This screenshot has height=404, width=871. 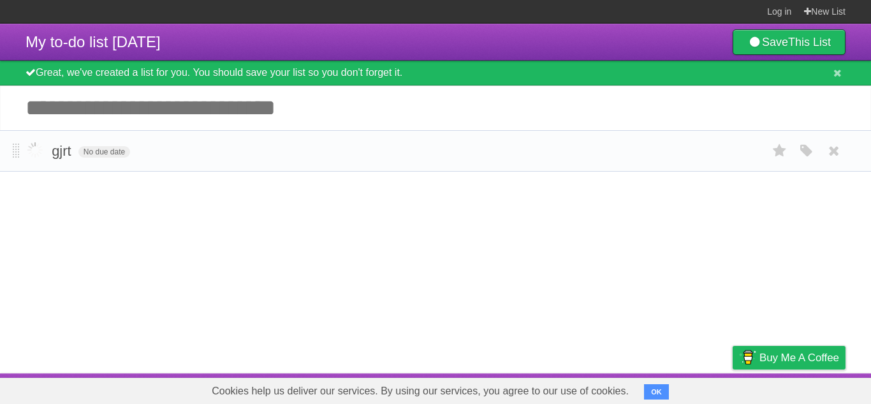 What do you see at coordinates (35, 150) in the screenshot?
I see `label: Done` at bounding box center [35, 150].